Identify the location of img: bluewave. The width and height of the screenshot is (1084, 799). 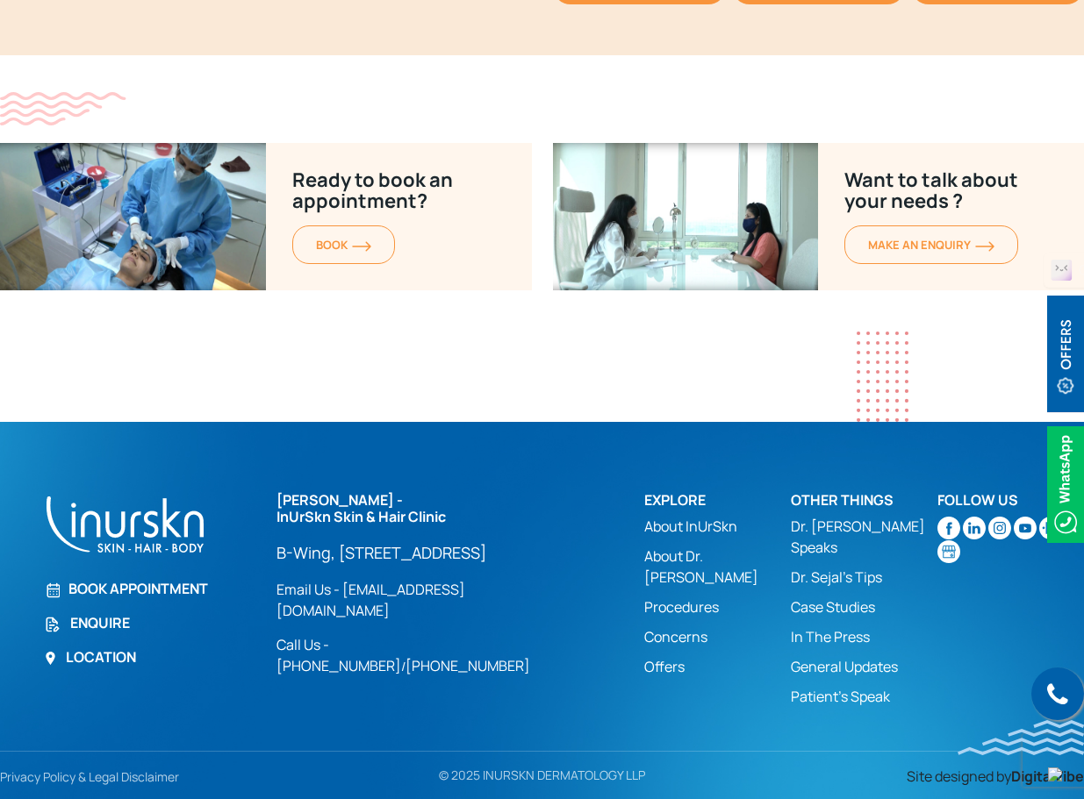
(1021, 738).